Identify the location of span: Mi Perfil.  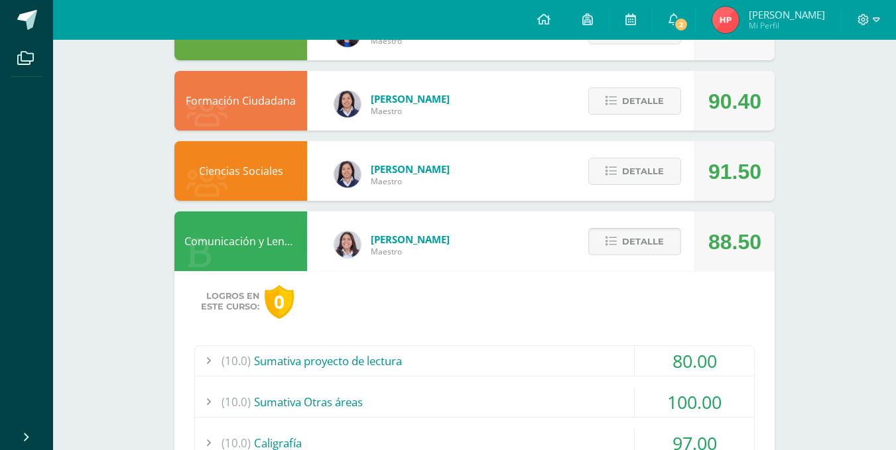
(787, 25).